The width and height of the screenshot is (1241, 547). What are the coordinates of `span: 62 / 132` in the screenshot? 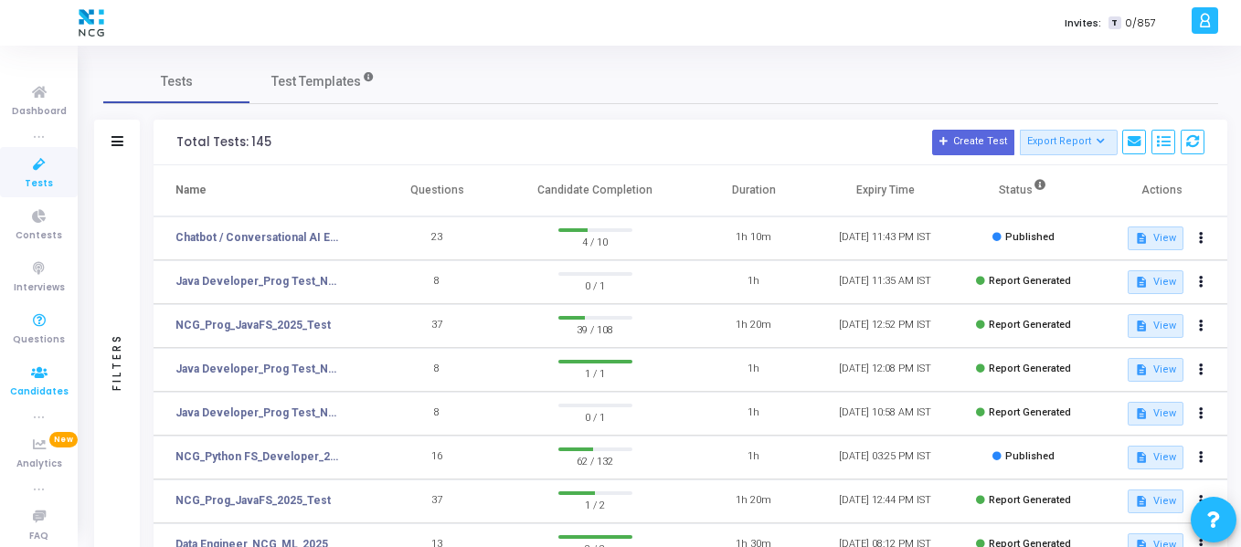 It's located at (595, 460).